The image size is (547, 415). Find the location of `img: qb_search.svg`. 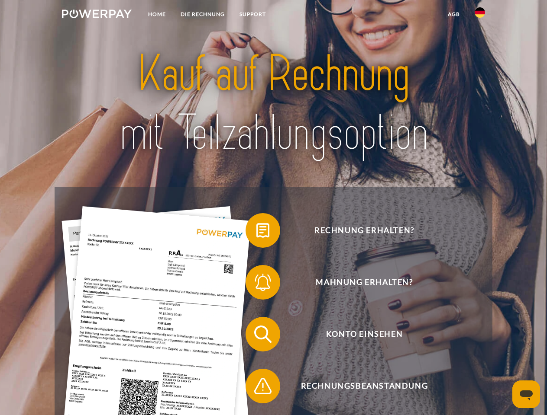

img: qb_search.svg is located at coordinates (263, 334).